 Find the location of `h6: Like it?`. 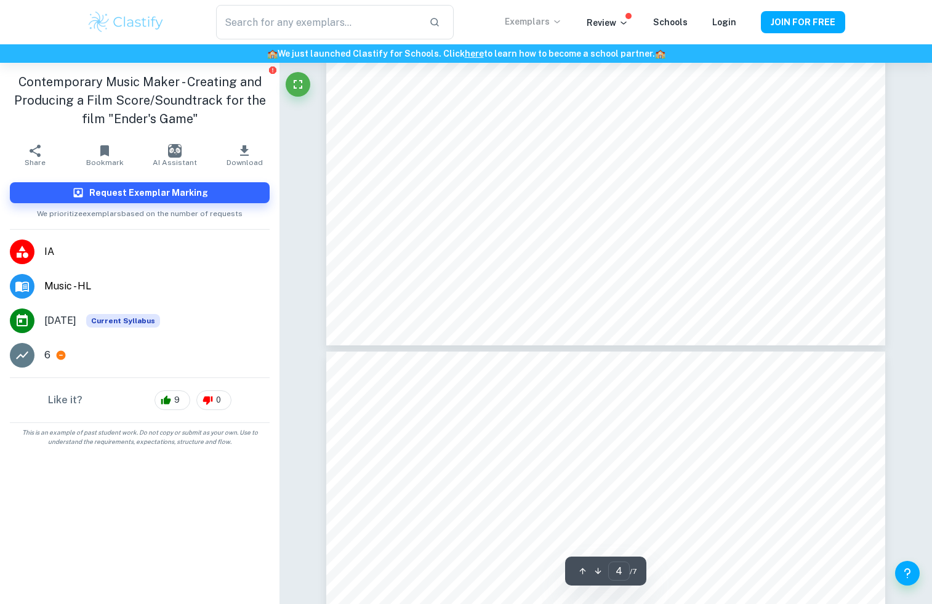

h6: Like it? is located at coordinates (65, 400).